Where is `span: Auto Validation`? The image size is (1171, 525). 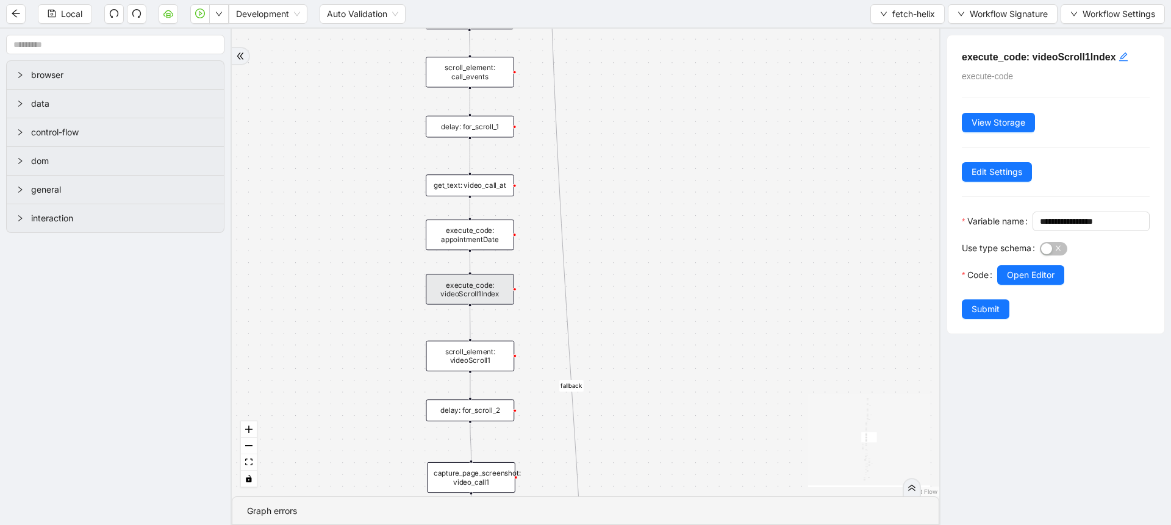
span: Auto Validation is located at coordinates (362, 14).